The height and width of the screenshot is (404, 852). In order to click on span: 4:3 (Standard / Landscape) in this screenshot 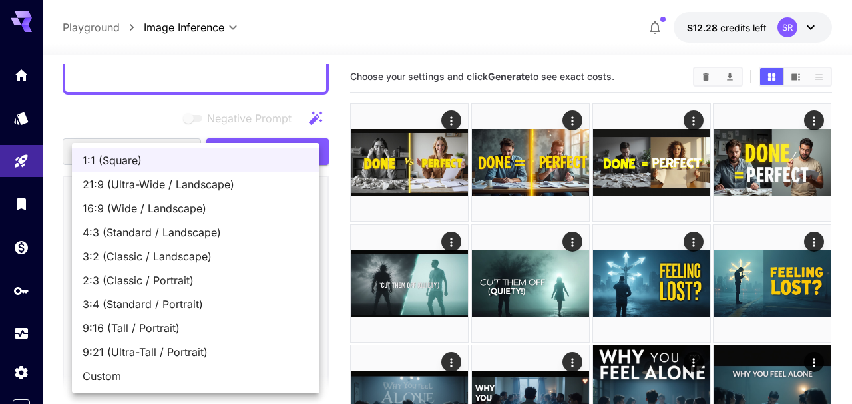, I will do `click(196, 232)`.